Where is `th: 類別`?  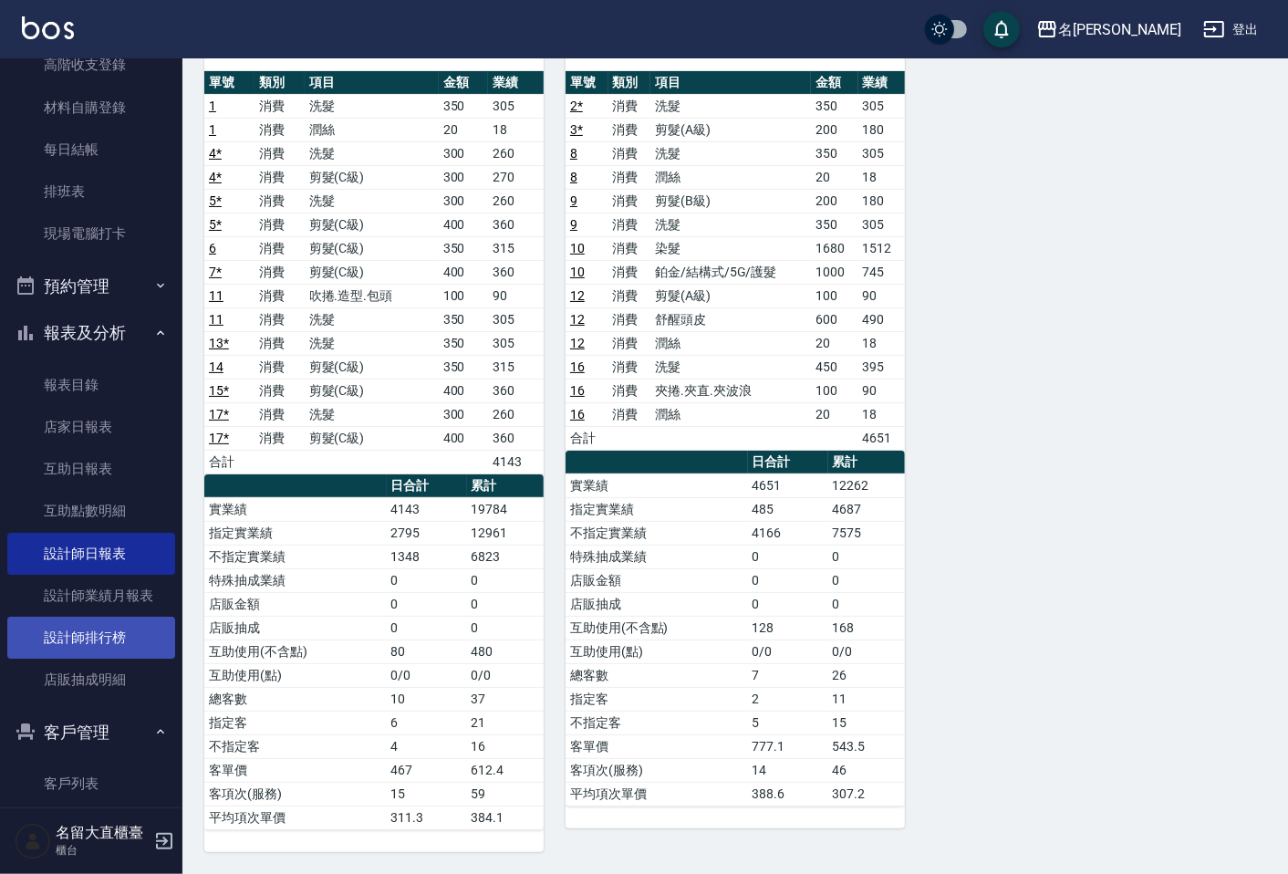 th: 類別 is located at coordinates (279, 83).